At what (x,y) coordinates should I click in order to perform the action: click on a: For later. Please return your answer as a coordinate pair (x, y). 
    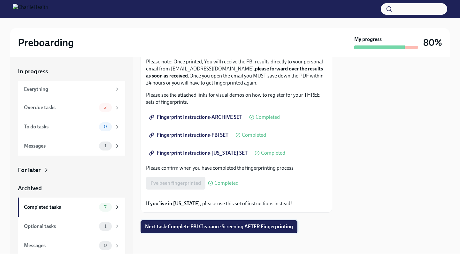
    Looking at the image, I should click on (72, 170).